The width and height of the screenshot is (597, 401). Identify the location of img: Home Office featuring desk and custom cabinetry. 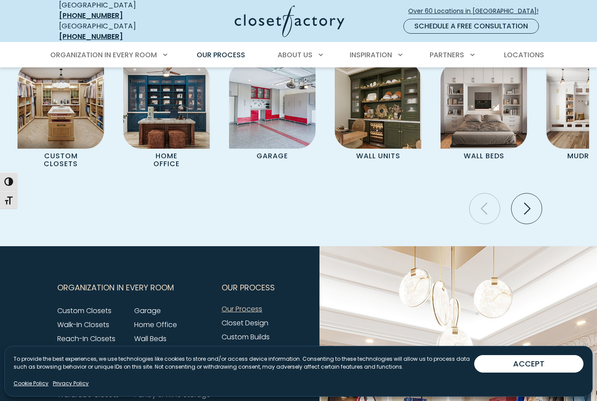
(167, 105).